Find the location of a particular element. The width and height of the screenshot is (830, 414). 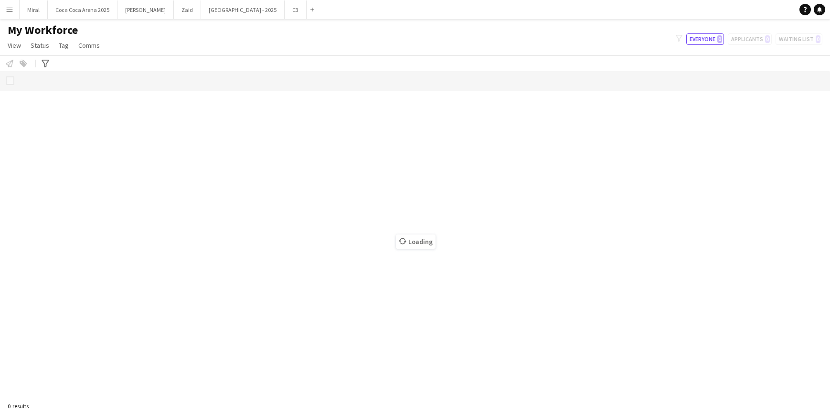

button: Miral is located at coordinates (33, 10).